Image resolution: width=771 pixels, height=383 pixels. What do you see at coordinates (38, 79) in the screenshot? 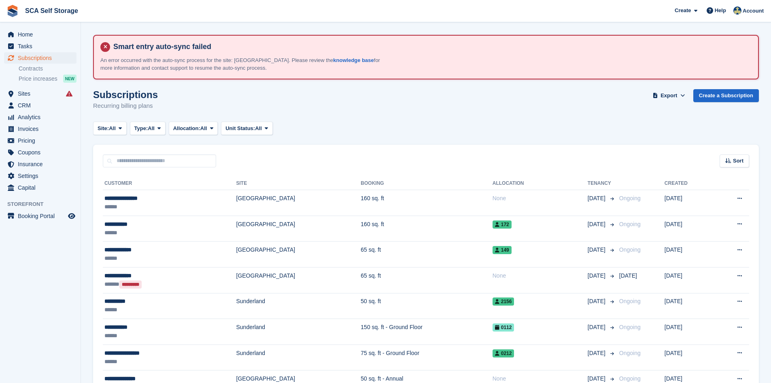
I see `span: Price increases` at bounding box center [38, 79].